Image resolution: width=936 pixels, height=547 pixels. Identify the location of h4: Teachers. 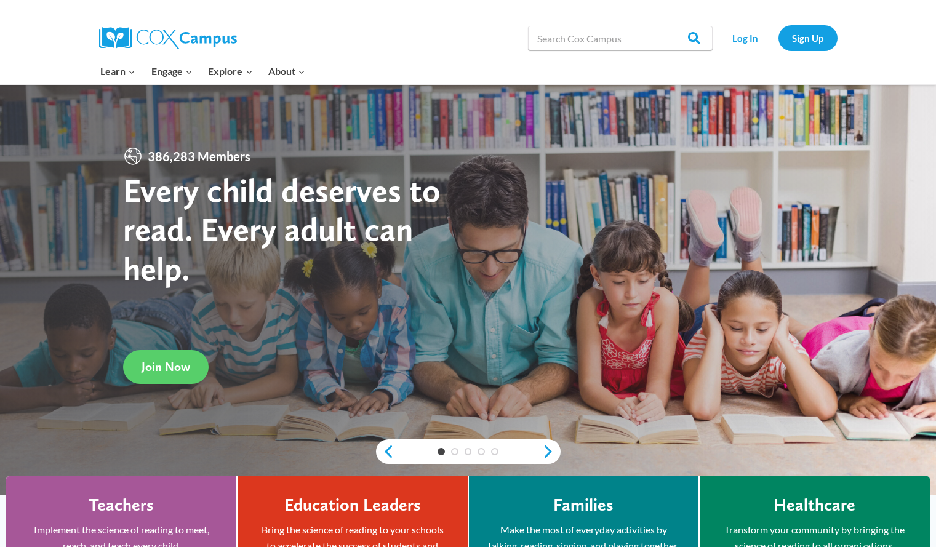
(121, 505).